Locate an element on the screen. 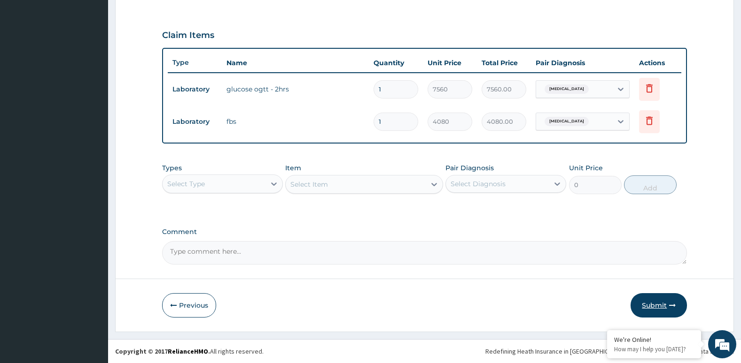 Image resolution: width=741 pixels, height=363 pixels. p: How may I help you today? is located at coordinates (654, 349).